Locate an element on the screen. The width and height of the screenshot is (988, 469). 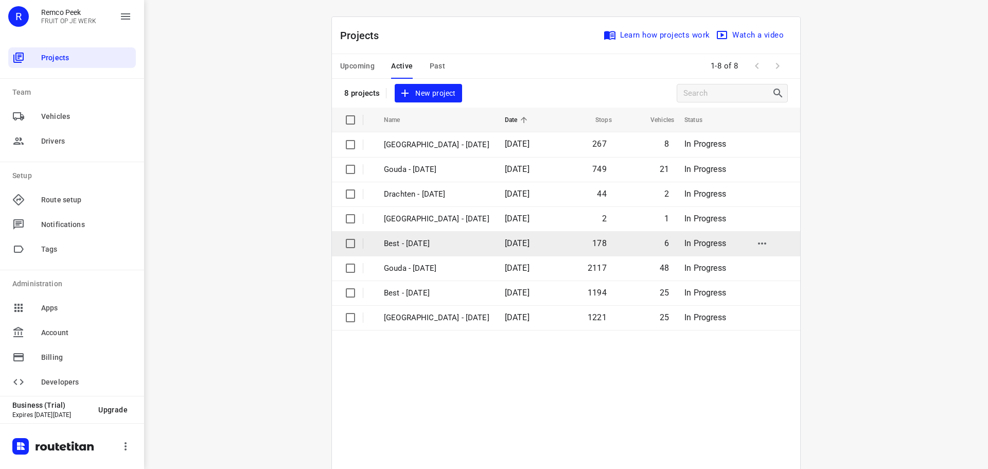
div: R is located at coordinates (19, 16).